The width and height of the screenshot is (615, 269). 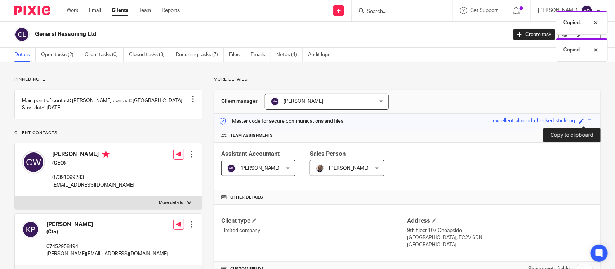 I want to click on img: Pixie, so click(x=32, y=10).